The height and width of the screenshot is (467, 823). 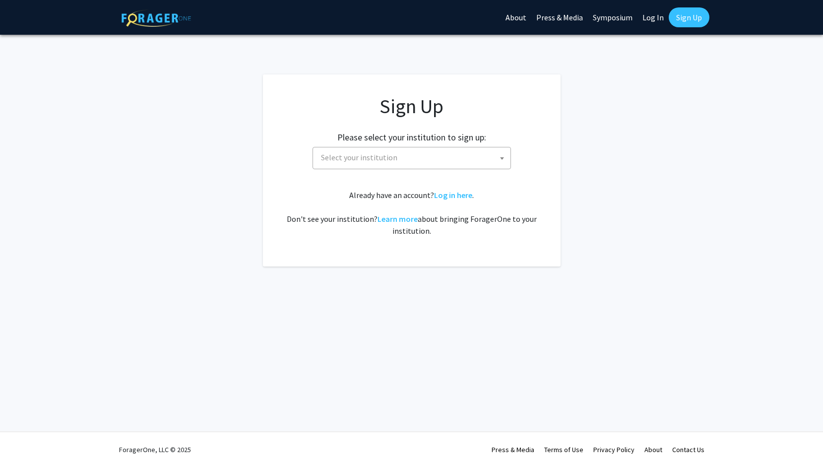 I want to click on a: Contact Us, so click(x=688, y=449).